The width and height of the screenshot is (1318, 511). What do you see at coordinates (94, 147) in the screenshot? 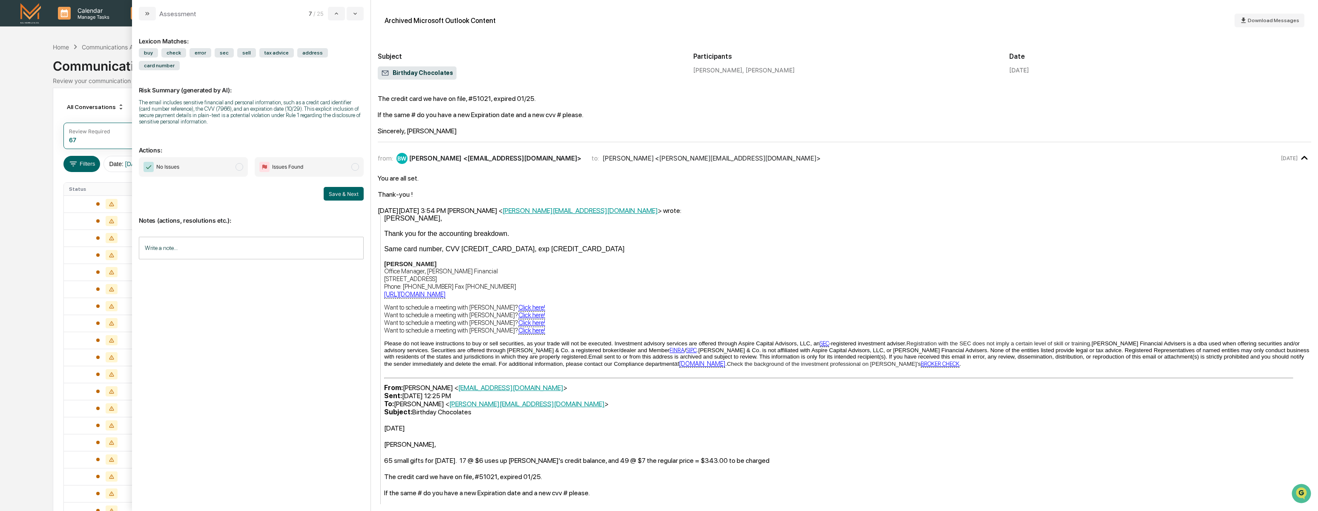
I see `span: Pylon` at bounding box center [94, 147].